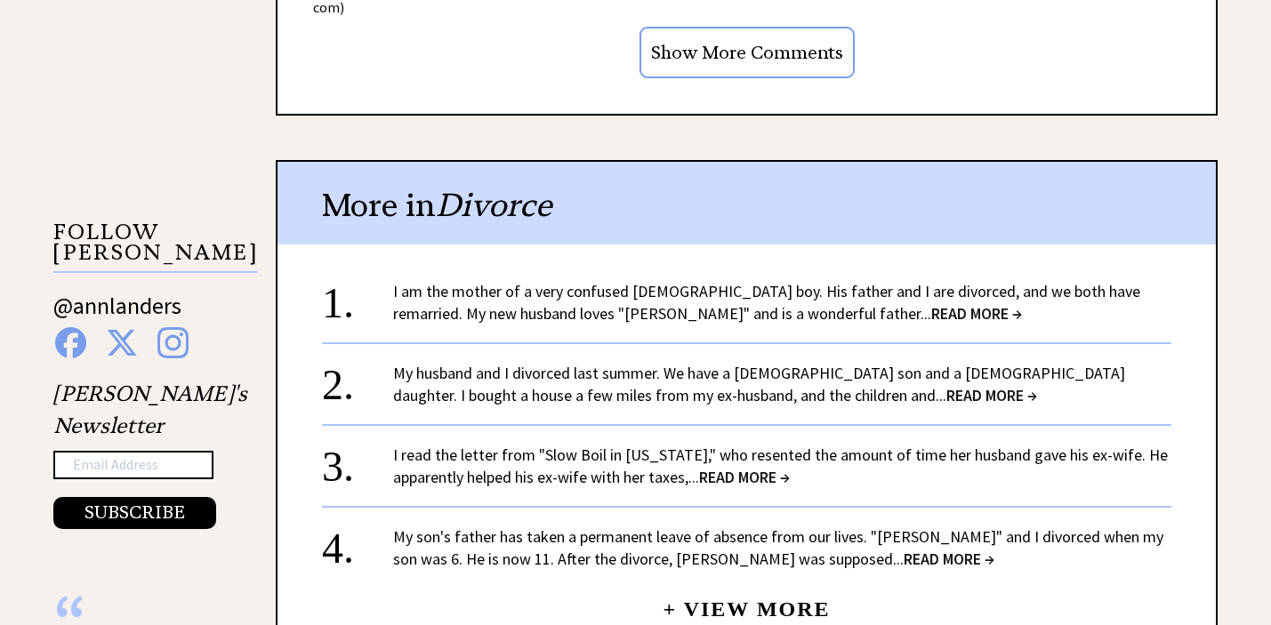 The height and width of the screenshot is (625, 1271). Describe the element at coordinates (117, 314) in the screenshot. I see `a: @annlanders` at that location.